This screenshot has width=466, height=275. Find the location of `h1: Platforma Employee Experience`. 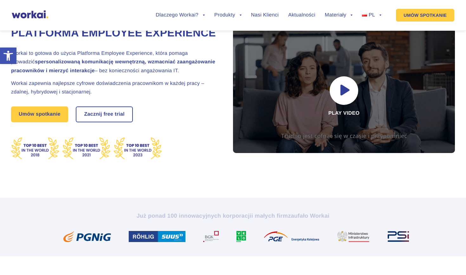

h1: Platforma Employee Experience is located at coordinates (114, 33).